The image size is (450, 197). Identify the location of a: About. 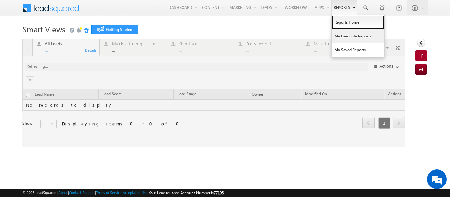
(63, 193).